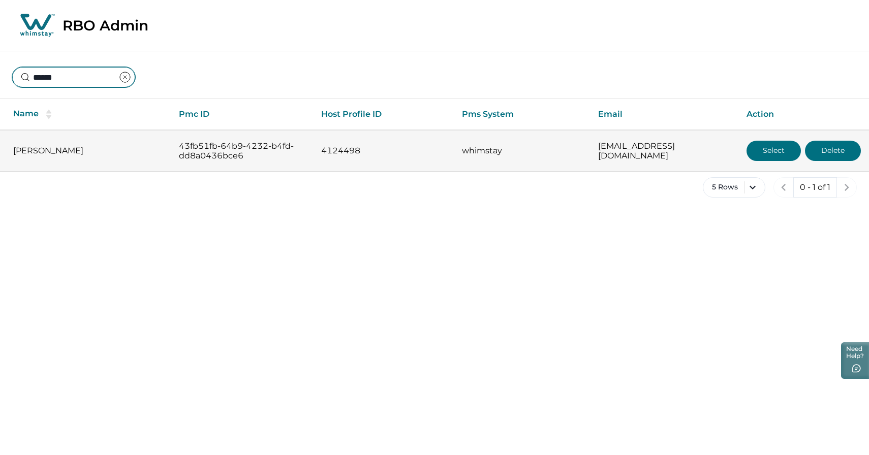 This screenshot has width=869, height=455. Describe the element at coordinates (664, 114) in the screenshot. I see `th: Email` at that location.